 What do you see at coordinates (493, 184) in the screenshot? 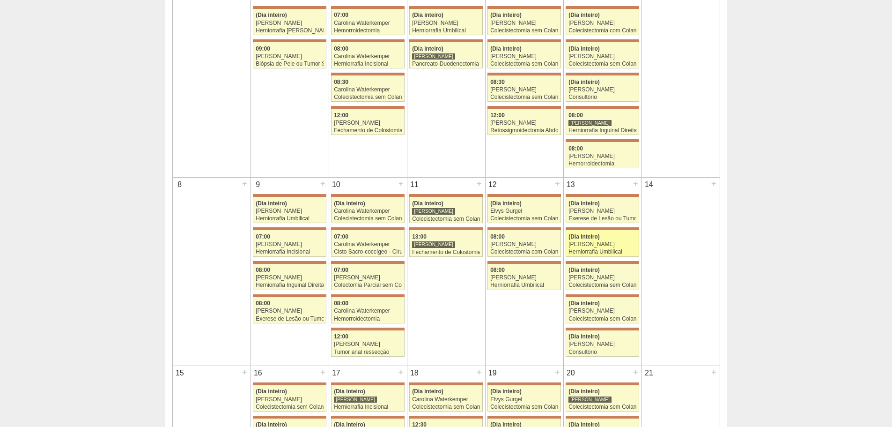
I see `div: 12` at bounding box center [493, 184].